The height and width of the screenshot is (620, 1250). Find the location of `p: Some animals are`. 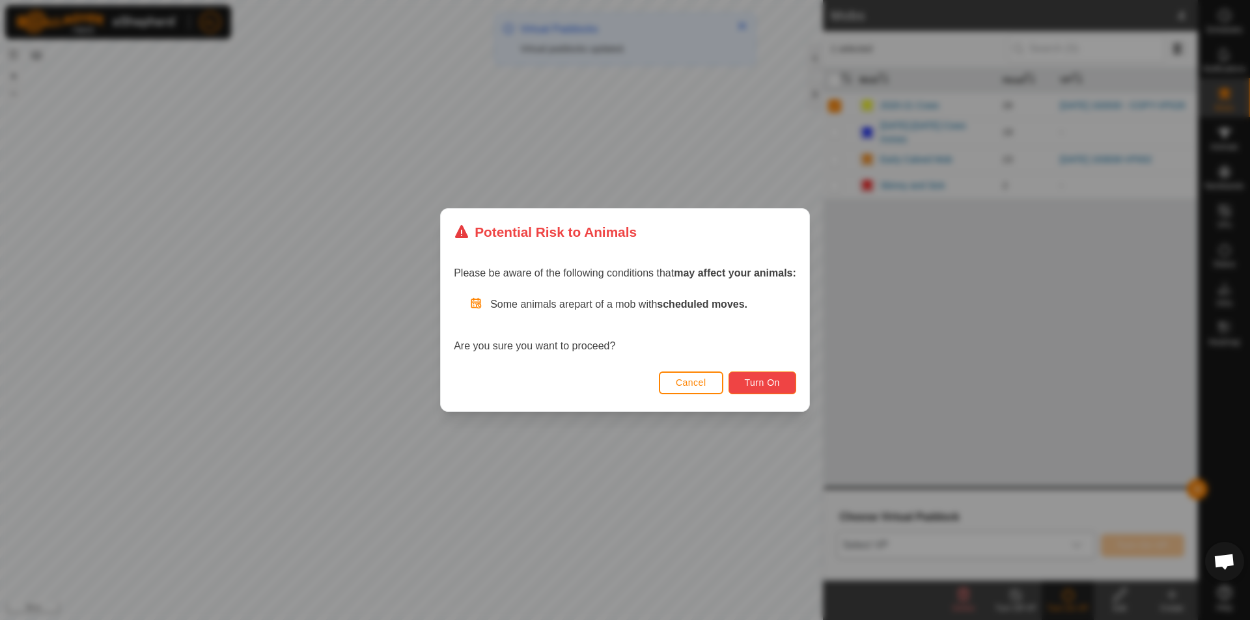

p: Some animals are is located at coordinates (643, 305).